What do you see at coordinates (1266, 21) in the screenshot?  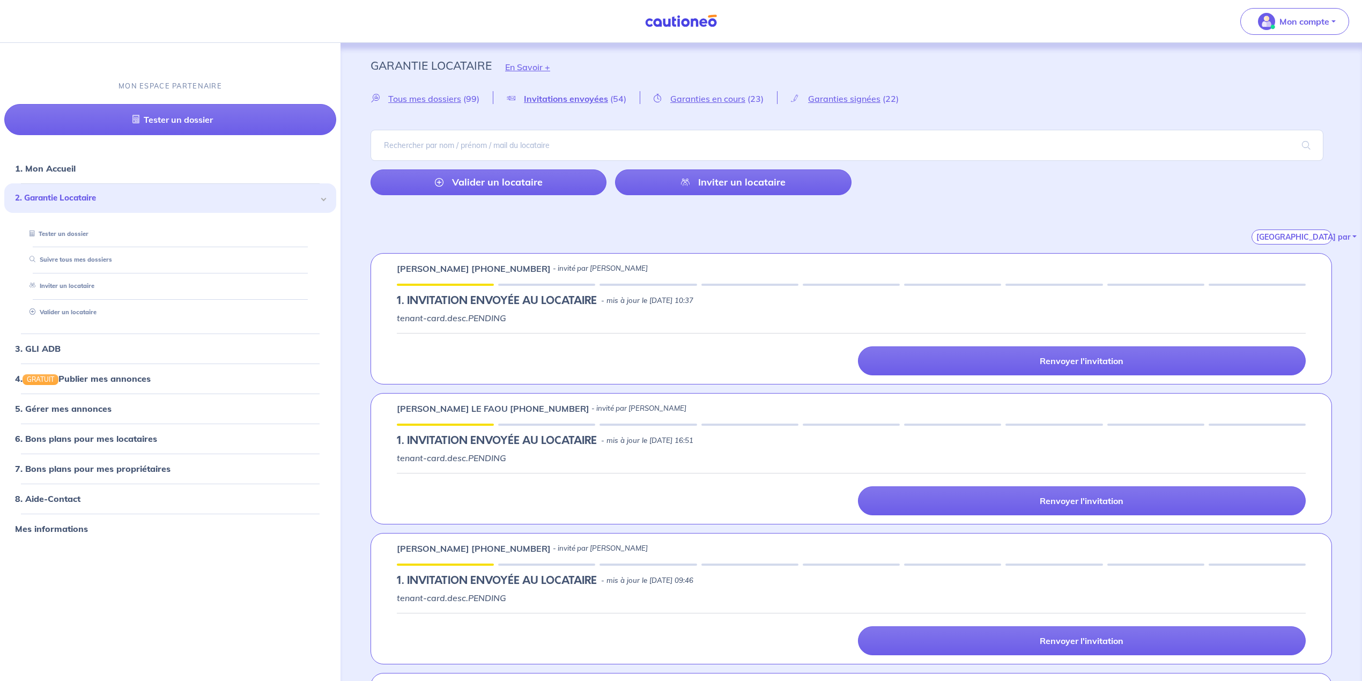 I see `img: illu_account_valid_menu.svg` at bounding box center [1266, 21].